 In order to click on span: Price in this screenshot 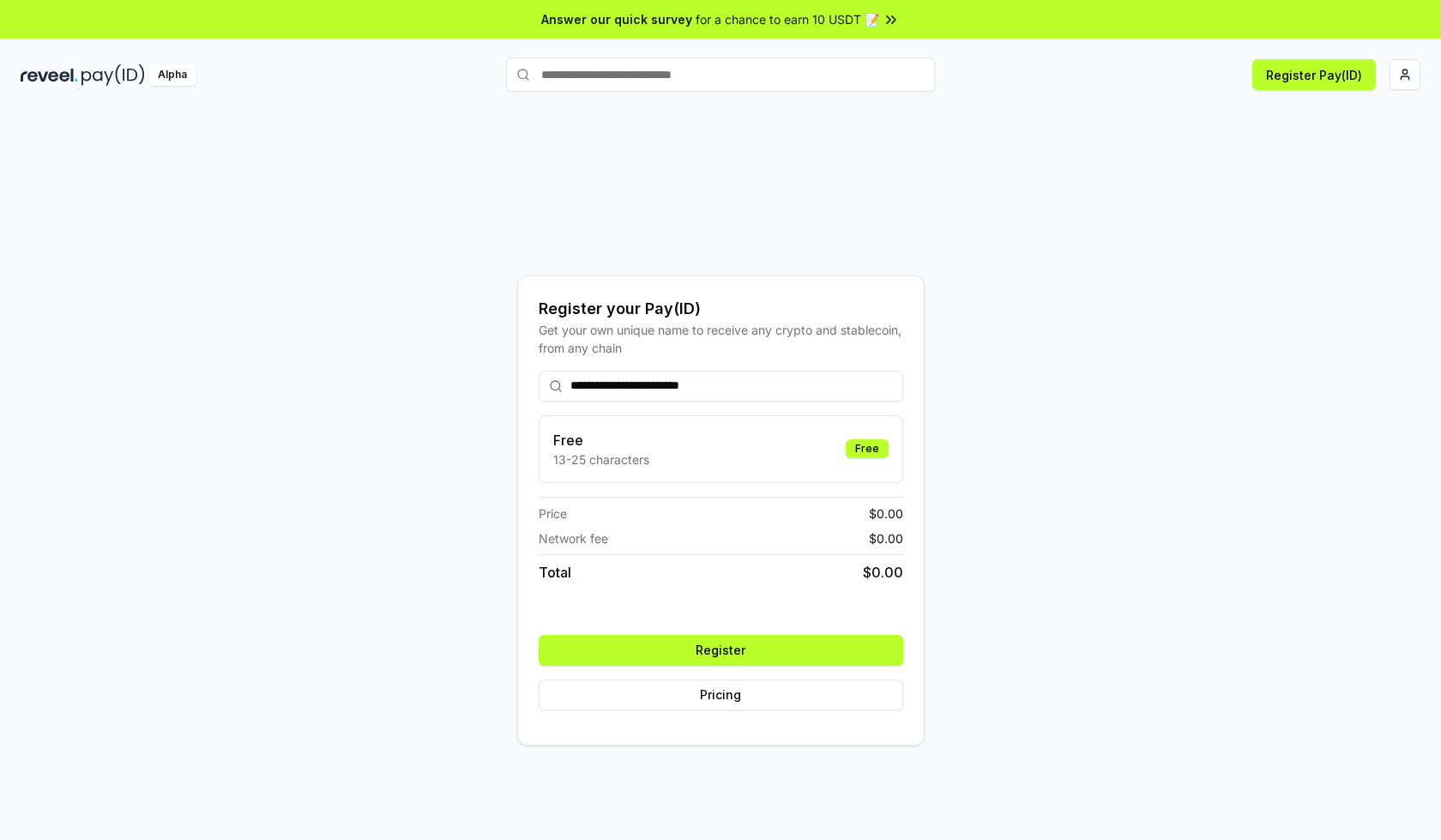, I will do `click(552, 513)`.